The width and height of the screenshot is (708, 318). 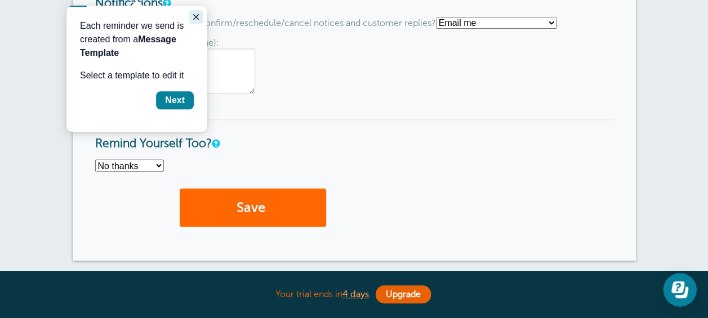 What do you see at coordinates (356, 294) in the screenshot?
I see `b: 4 days` at bounding box center [356, 294].